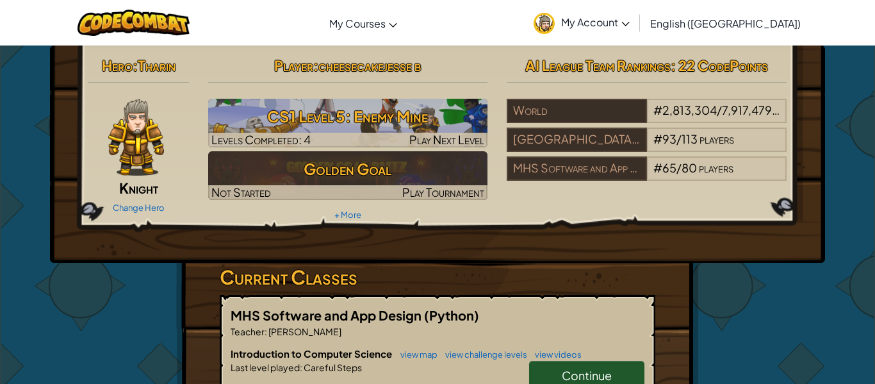  Describe the element at coordinates (133, 22) in the screenshot. I see `img: CodeCombat logo` at that location.